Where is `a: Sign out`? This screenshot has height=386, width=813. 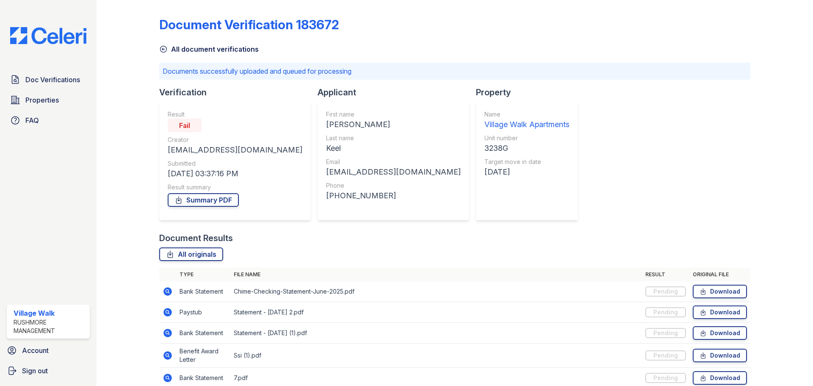 a: Sign out is located at coordinates (48, 371).